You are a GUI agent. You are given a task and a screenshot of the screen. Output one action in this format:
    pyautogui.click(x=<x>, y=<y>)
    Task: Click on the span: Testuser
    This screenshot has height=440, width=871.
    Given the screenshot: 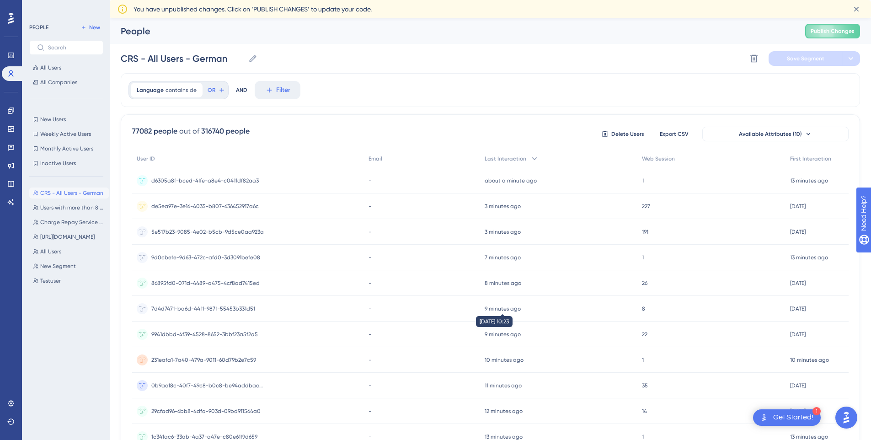 What is the action you would take?
    pyautogui.click(x=50, y=281)
    